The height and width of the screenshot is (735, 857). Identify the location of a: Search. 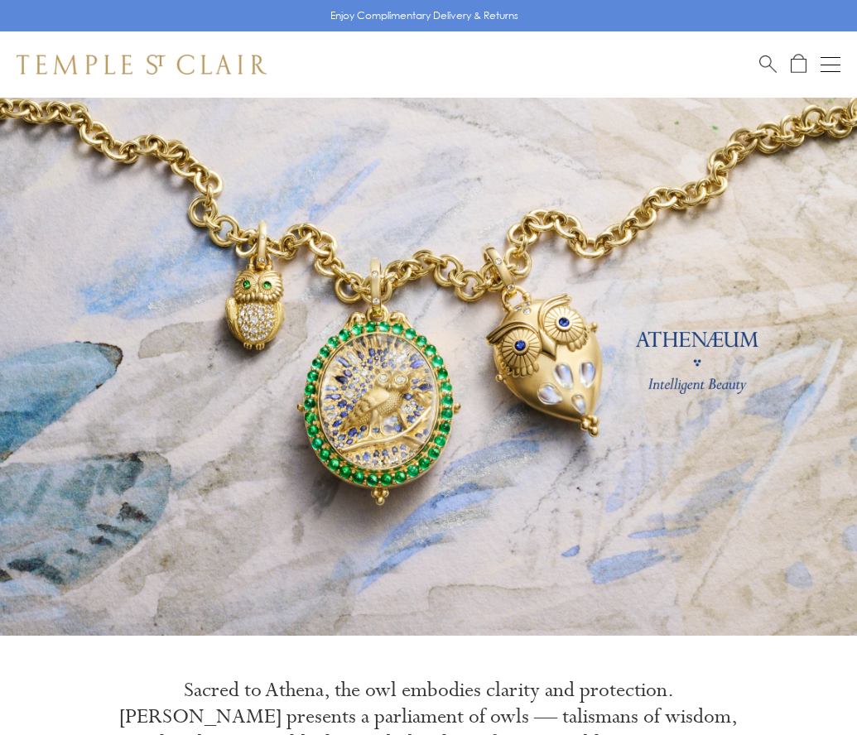
(768, 64).